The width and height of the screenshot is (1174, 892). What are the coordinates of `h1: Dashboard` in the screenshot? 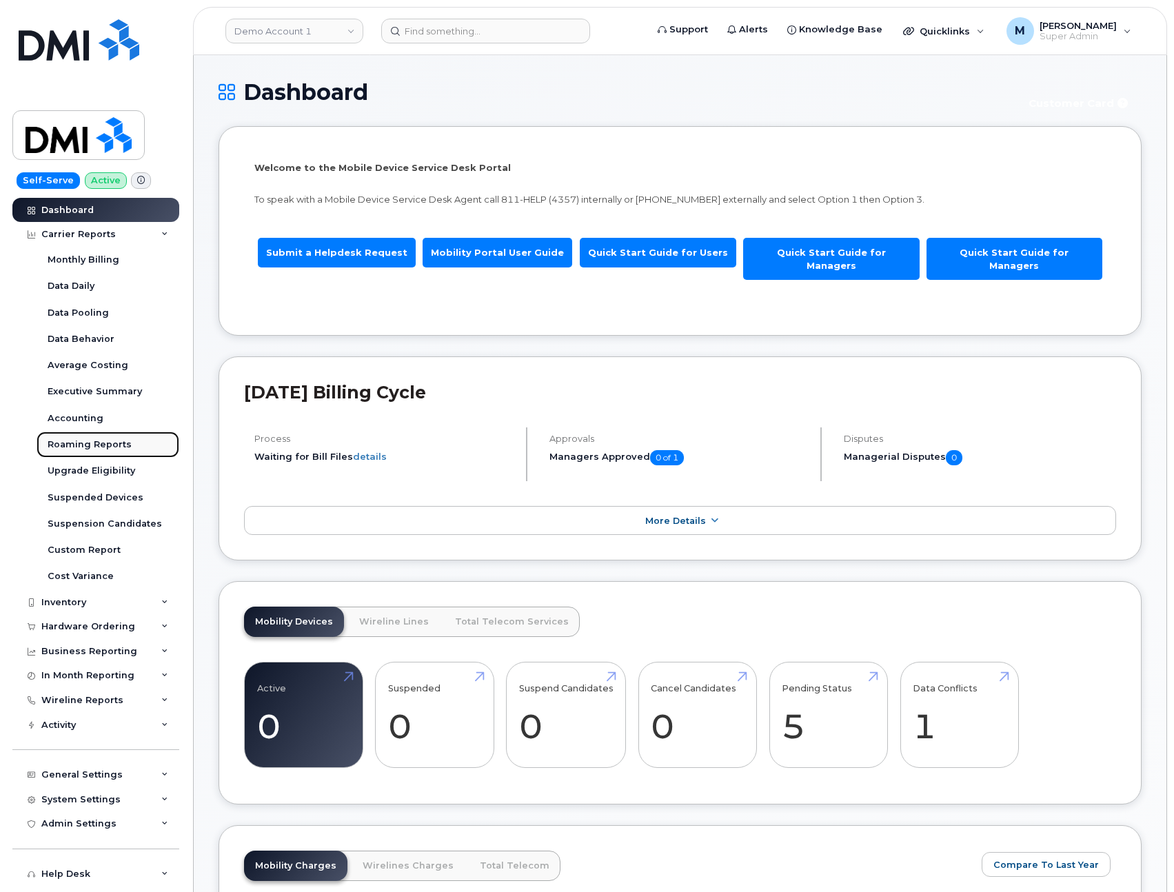 It's located at (614, 92).